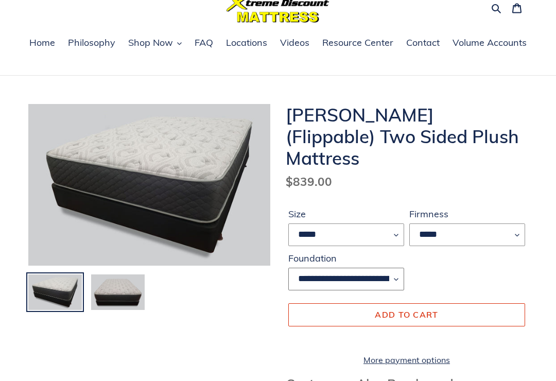  I want to click on a: Locations, so click(247, 43).